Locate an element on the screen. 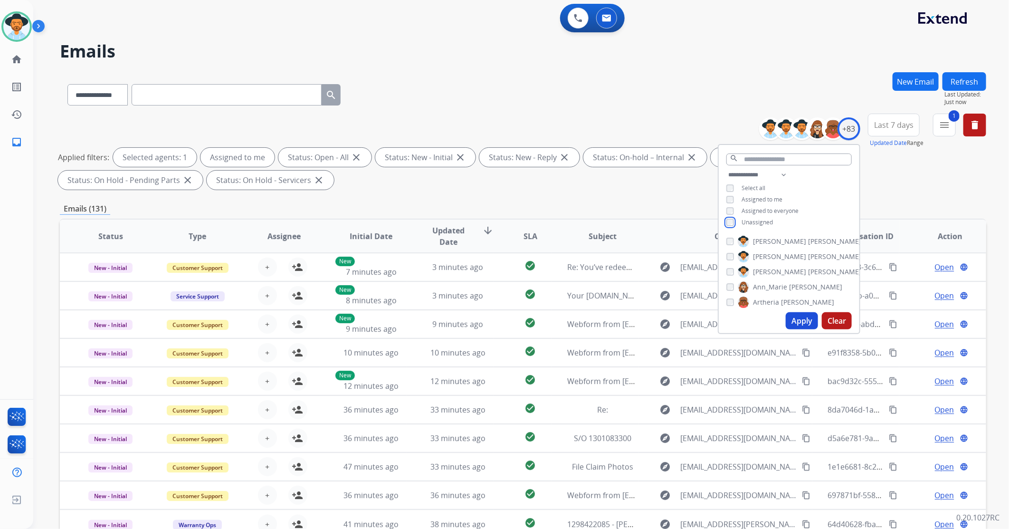  div: Status: On-hold - Customer is located at coordinates (775, 157).